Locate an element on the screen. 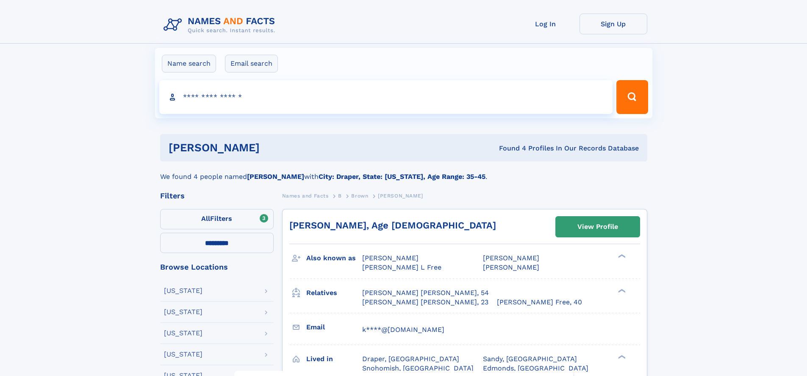 Image resolution: width=807 pixels, height=376 pixels. a: View Profile is located at coordinates (598, 227).